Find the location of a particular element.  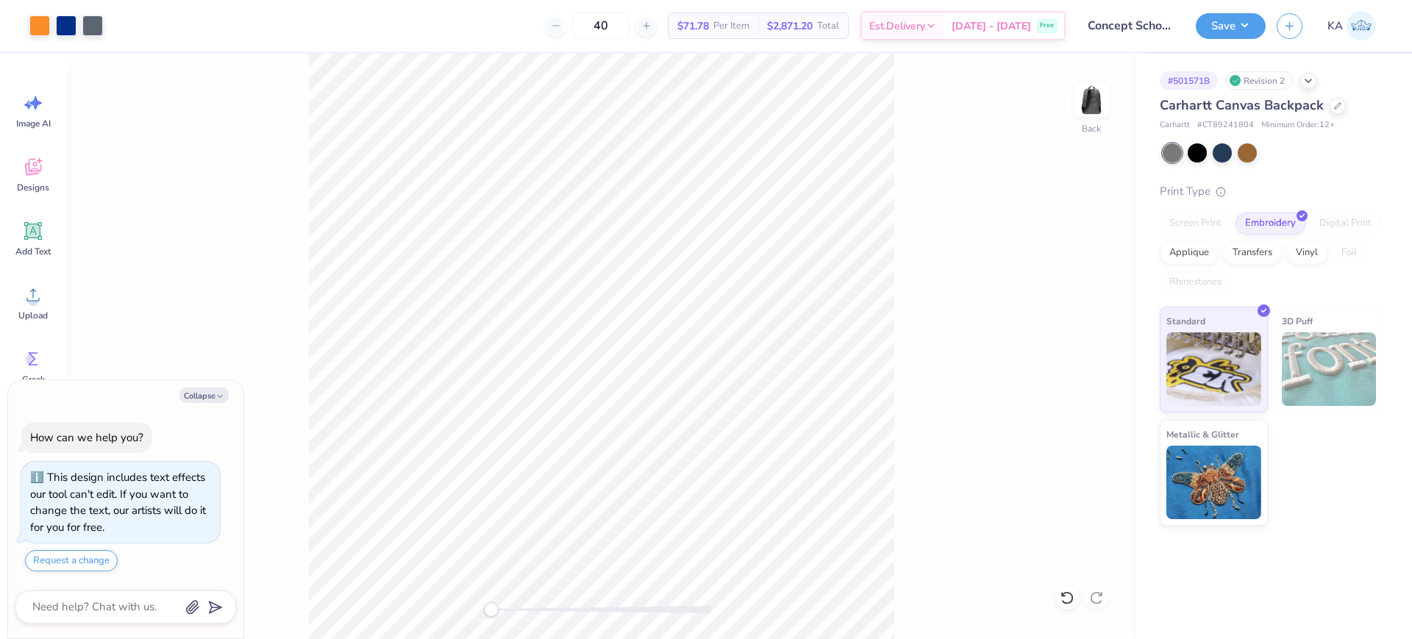

span: $71.78 is located at coordinates (693, 26).